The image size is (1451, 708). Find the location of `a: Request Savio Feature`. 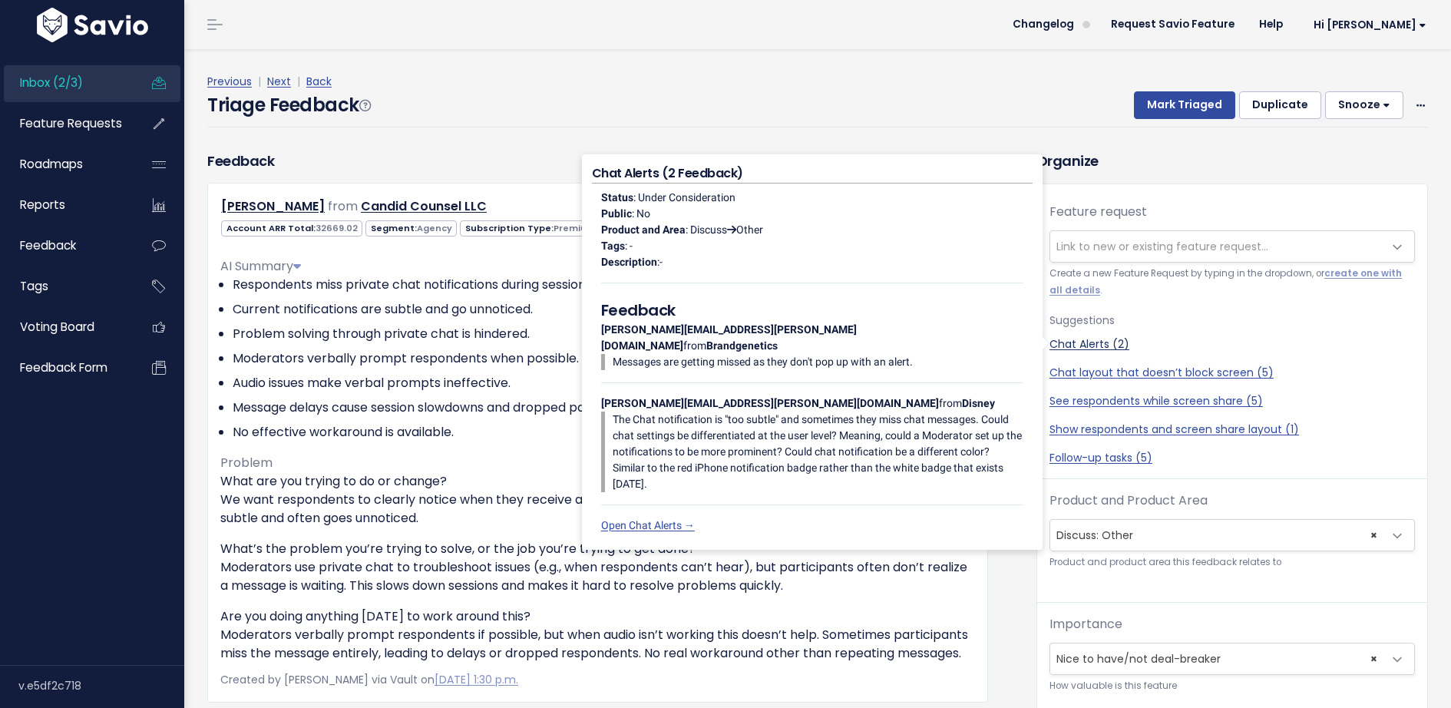

a: Request Savio Feature is located at coordinates (1172, 25).